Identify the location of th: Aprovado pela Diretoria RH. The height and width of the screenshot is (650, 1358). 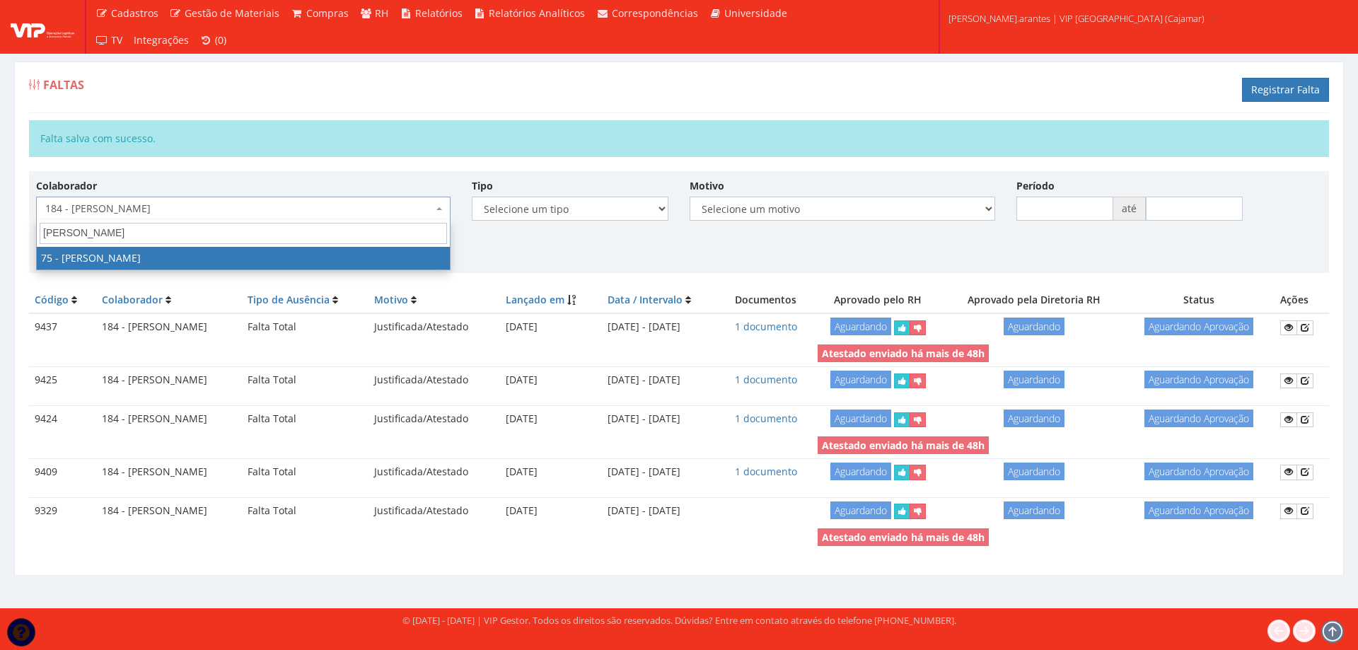
(1034, 300).